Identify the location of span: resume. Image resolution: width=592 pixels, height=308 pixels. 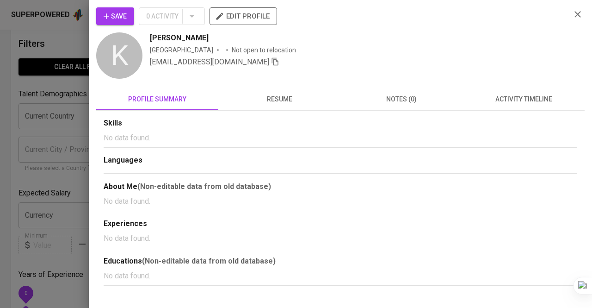
(280, 99).